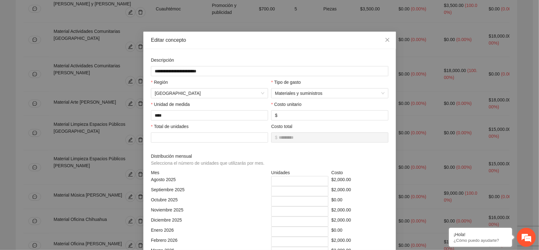  Describe the element at coordinates (69, 36) in the screenshot. I see `div: Chatee con nosotros ahora` at that location.